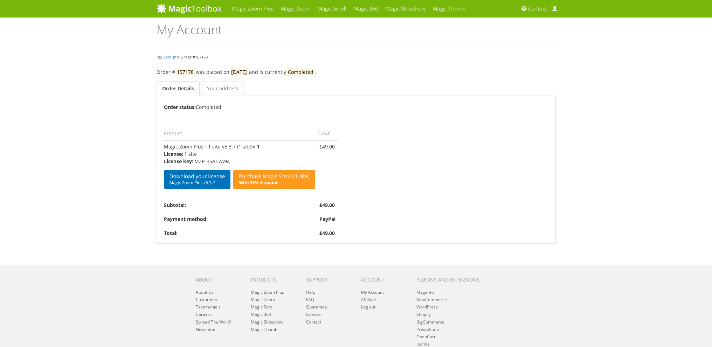 The image size is (712, 347). Describe the element at coordinates (314, 322) in the screenshot. I see `a: Contact` at that location.